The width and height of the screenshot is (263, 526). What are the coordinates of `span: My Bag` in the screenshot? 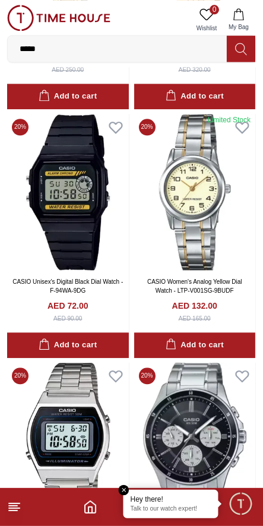 It's located at (238, 27).